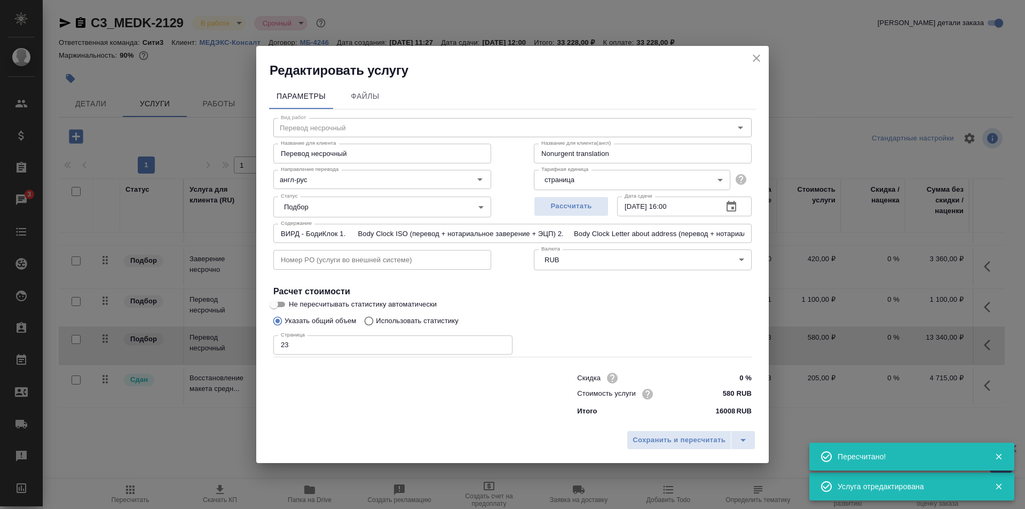 Image resolution: width=1025 pixels, height=509 pixels. What do you see at coordinates (679, 440) in the screenshot?
I see `span: Сохранить и пересчитать` at bounding box center [679, 440].